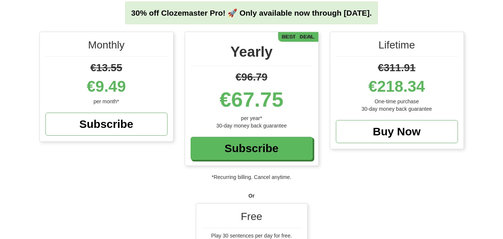  Describe the element at coordinates (397, 101) in the screenshot. I see `div: One-time purchase` at that location.